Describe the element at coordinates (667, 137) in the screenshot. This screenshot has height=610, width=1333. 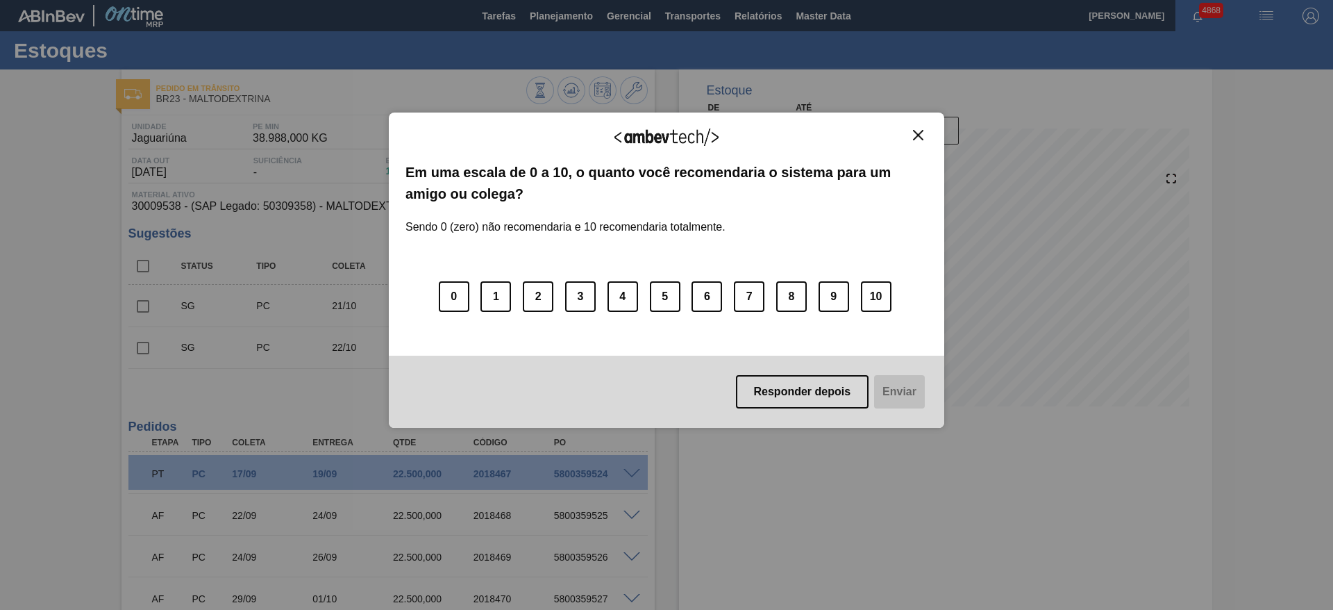
I see `img: Logo Ambevtech` at that location.